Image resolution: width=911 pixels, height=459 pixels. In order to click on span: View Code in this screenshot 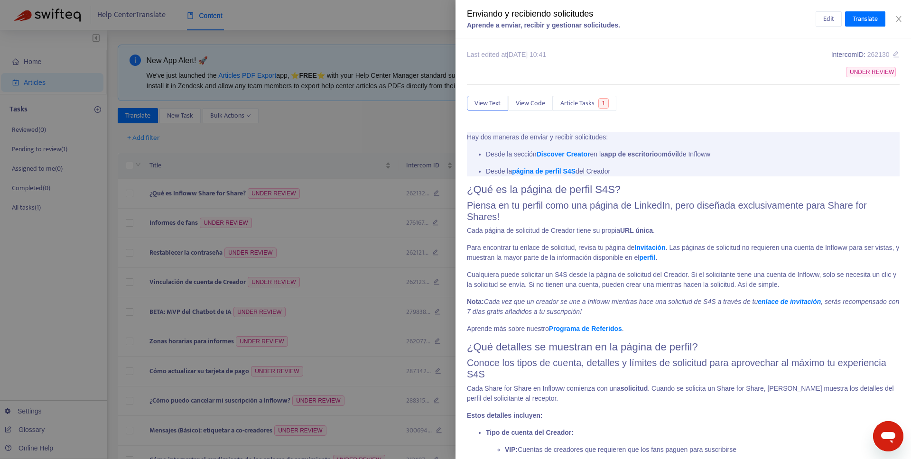, I will do `click(530, 103)`.